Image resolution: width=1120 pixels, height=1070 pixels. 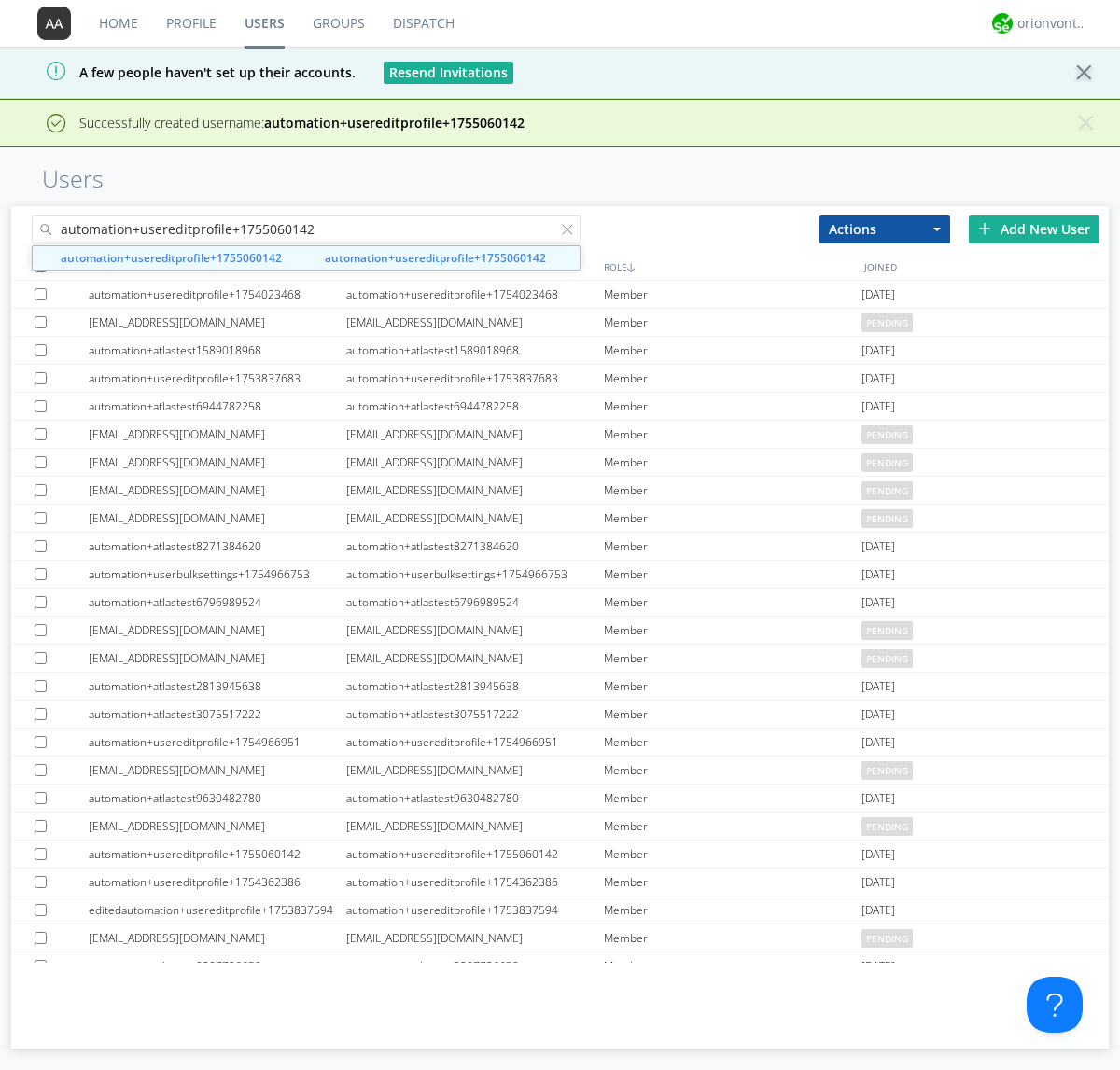 What do you see at coordinates (217, 378) in the screenshot?
I see `div: automation+usereditprofile+1753837683` at bounding box center [217, 378].